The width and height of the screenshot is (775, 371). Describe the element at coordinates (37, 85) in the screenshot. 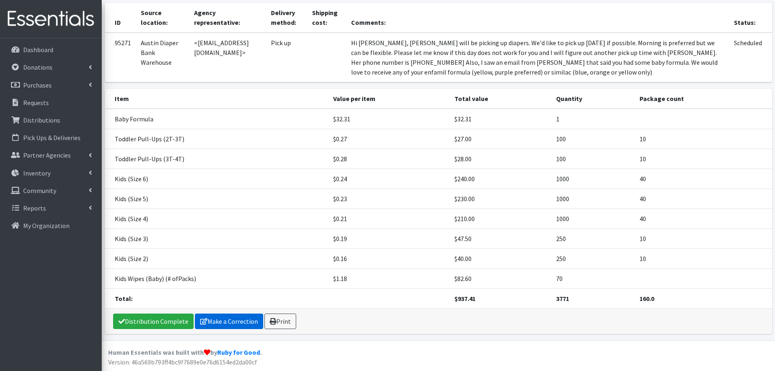

I see `p: Purchases` at that location.